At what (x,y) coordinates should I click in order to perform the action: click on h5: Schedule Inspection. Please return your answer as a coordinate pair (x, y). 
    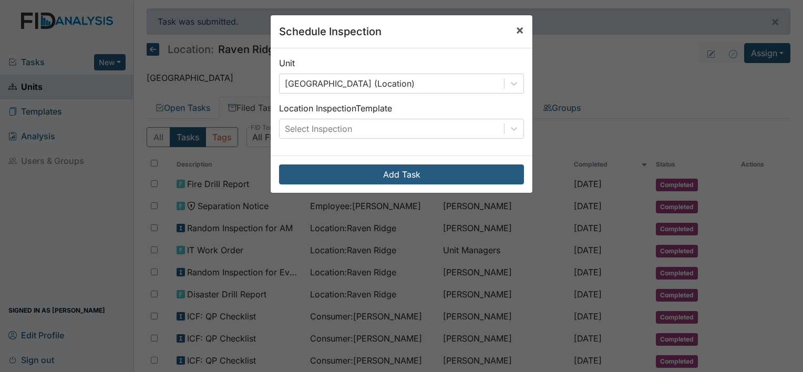
    Looking at the image, I should click on (330, 32).